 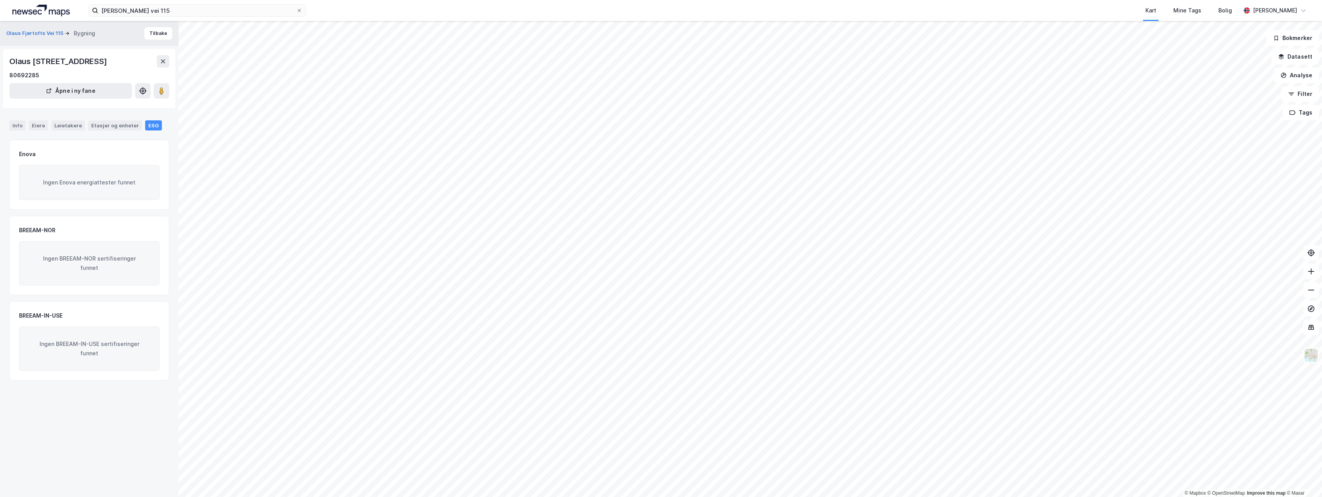 I want to click on div: Eiere, so click(x=38, y=125).